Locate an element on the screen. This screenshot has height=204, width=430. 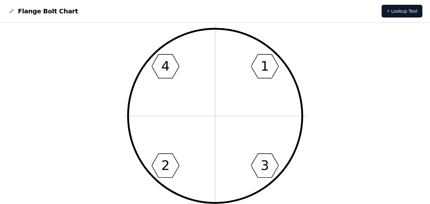
span: Flange Bolt Chart is located at coordinates (48, 11).